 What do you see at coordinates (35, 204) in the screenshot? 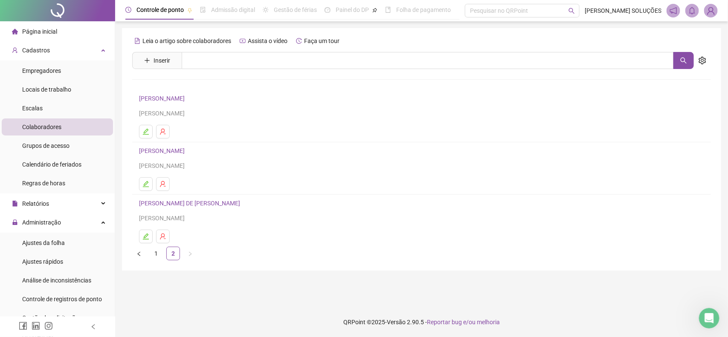
I see `span: Relatórios` at bounding box center [35, 204].